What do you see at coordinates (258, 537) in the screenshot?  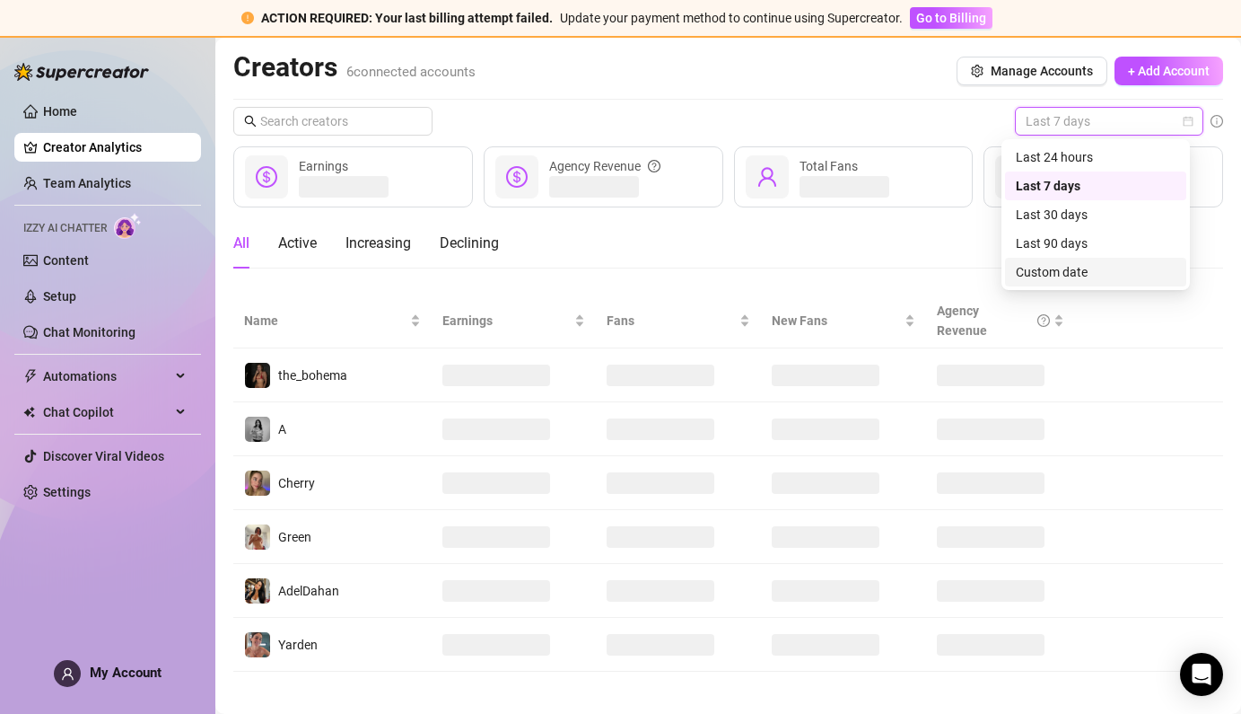 I see `img: Green` at bounding box center [258, 537].